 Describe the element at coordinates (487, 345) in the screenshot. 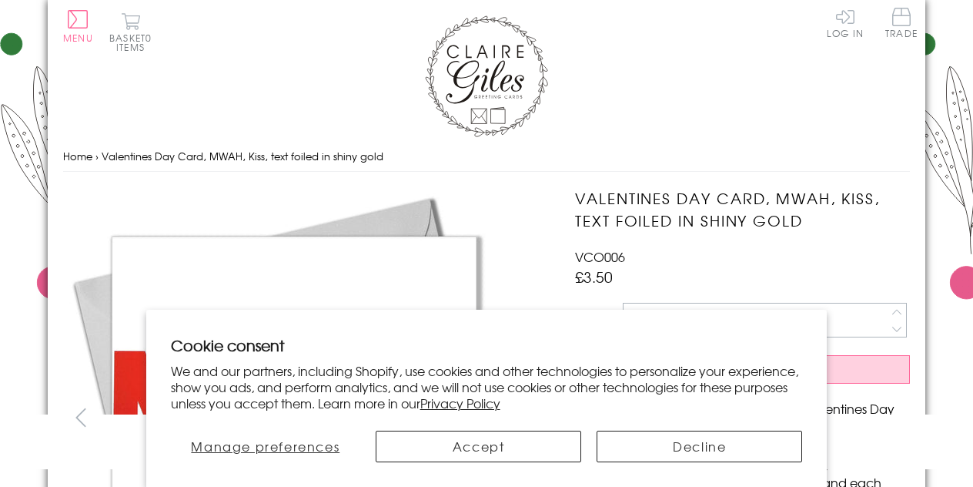

I see `h2: Cookie consent` at that location.